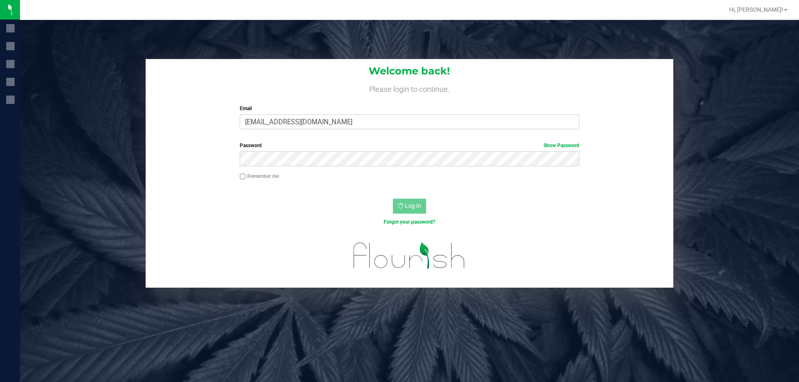  Describe the element at coordinates (409, 206) in the screenshot. I see `button: Log In` at that location.